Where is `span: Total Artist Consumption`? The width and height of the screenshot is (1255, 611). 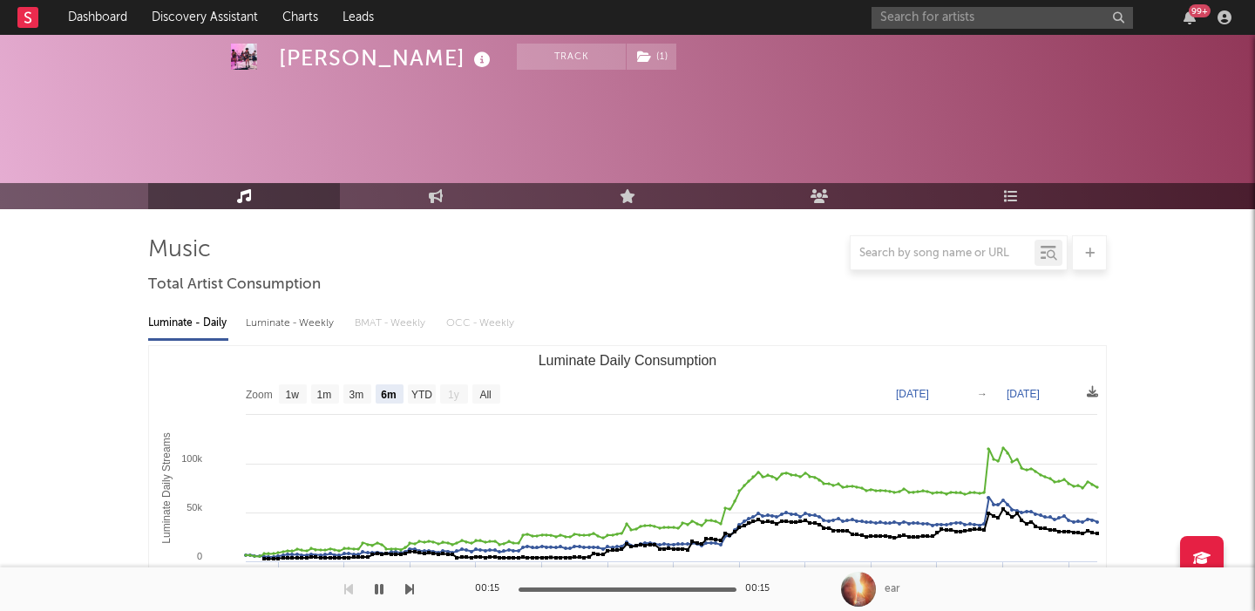 span: Total Artist Consumption is located at coordinates (234, 285).